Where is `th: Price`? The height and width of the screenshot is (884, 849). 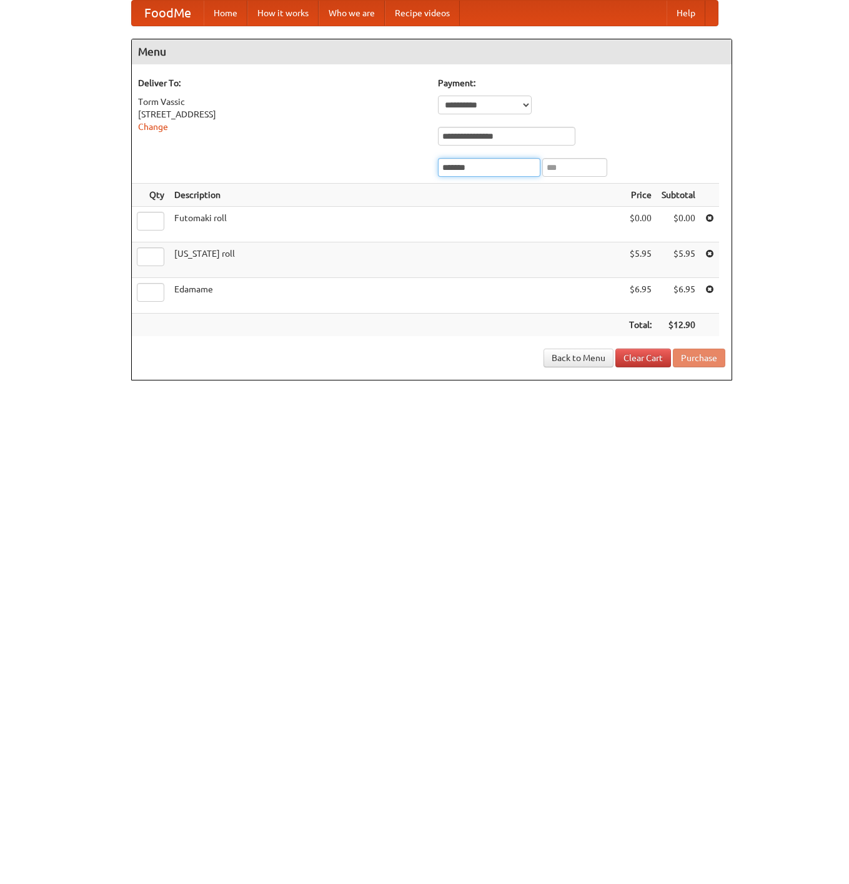 th: Price is located at coordinates (641, 195).